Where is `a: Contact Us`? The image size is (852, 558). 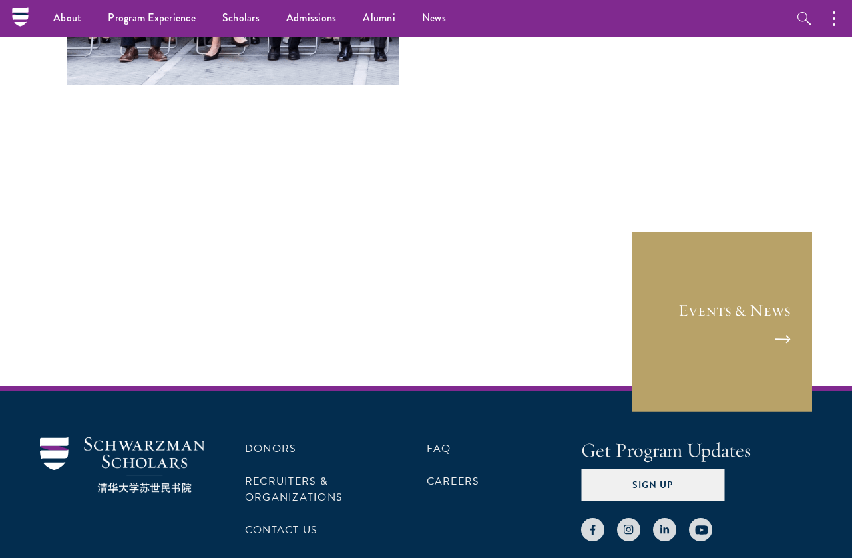
a: Contact Us is located at coordinates (281, 530).